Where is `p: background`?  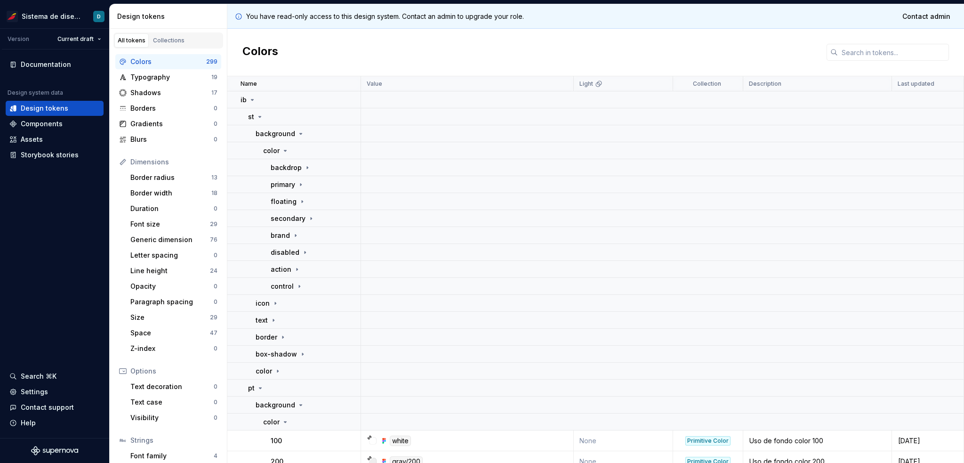
p: background is located at coordinates (275, 134).